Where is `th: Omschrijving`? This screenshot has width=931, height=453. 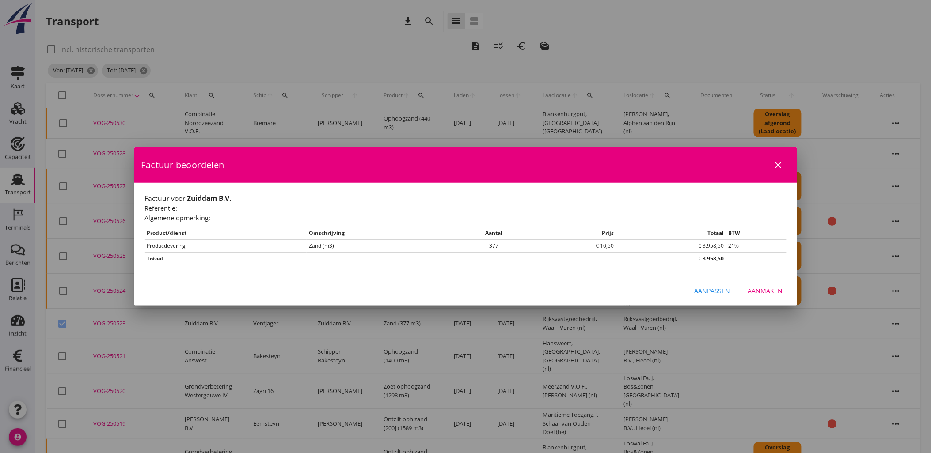
th: Omschrijving is located at coordinates (380, 233).